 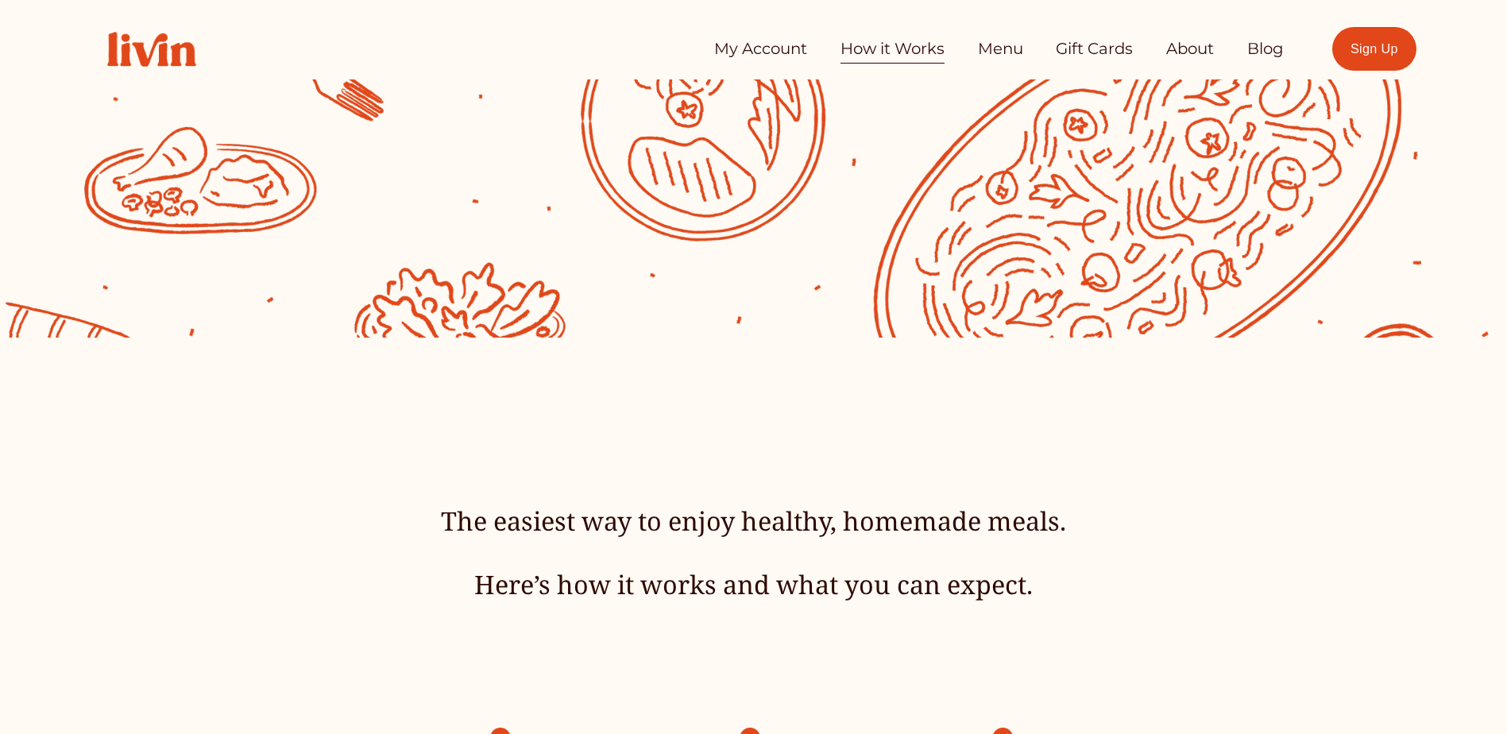 What do you see at coordinates (753, 521) in the screenshot?
I see `h4: The easiest way to enjoy healthy, homemade meals.` at bounding box center [753, 521].